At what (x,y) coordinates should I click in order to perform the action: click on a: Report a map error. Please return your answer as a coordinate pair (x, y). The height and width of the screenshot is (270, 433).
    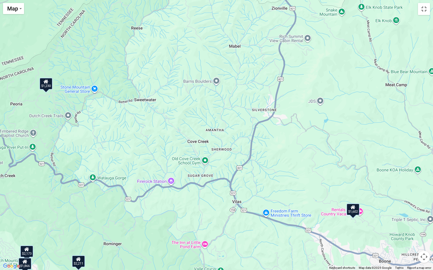
    Looking at the image, I should click on (419, 268).